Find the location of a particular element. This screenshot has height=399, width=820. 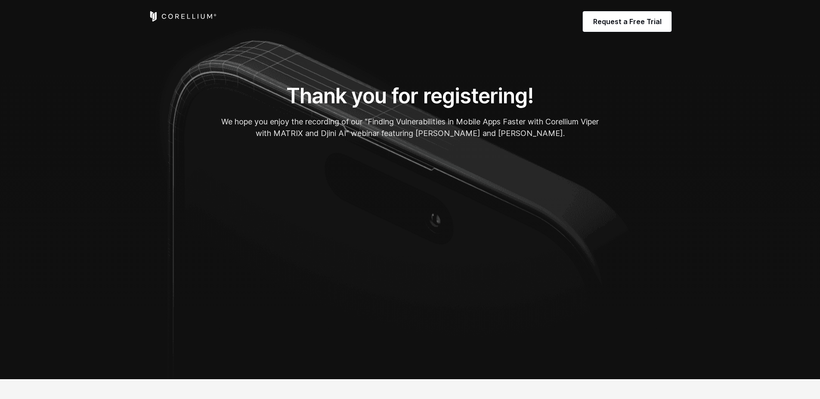

span: Request a Free Trial is located at coordinates (627, 22).